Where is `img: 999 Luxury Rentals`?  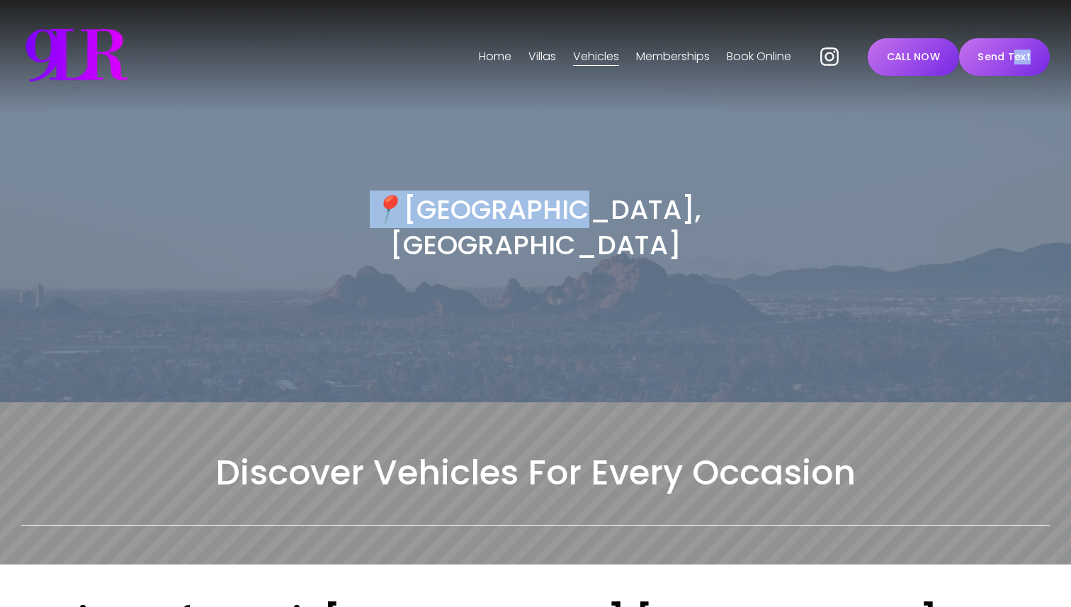 img: 999 Luxury Rentals is located at coordinates (76, 57).